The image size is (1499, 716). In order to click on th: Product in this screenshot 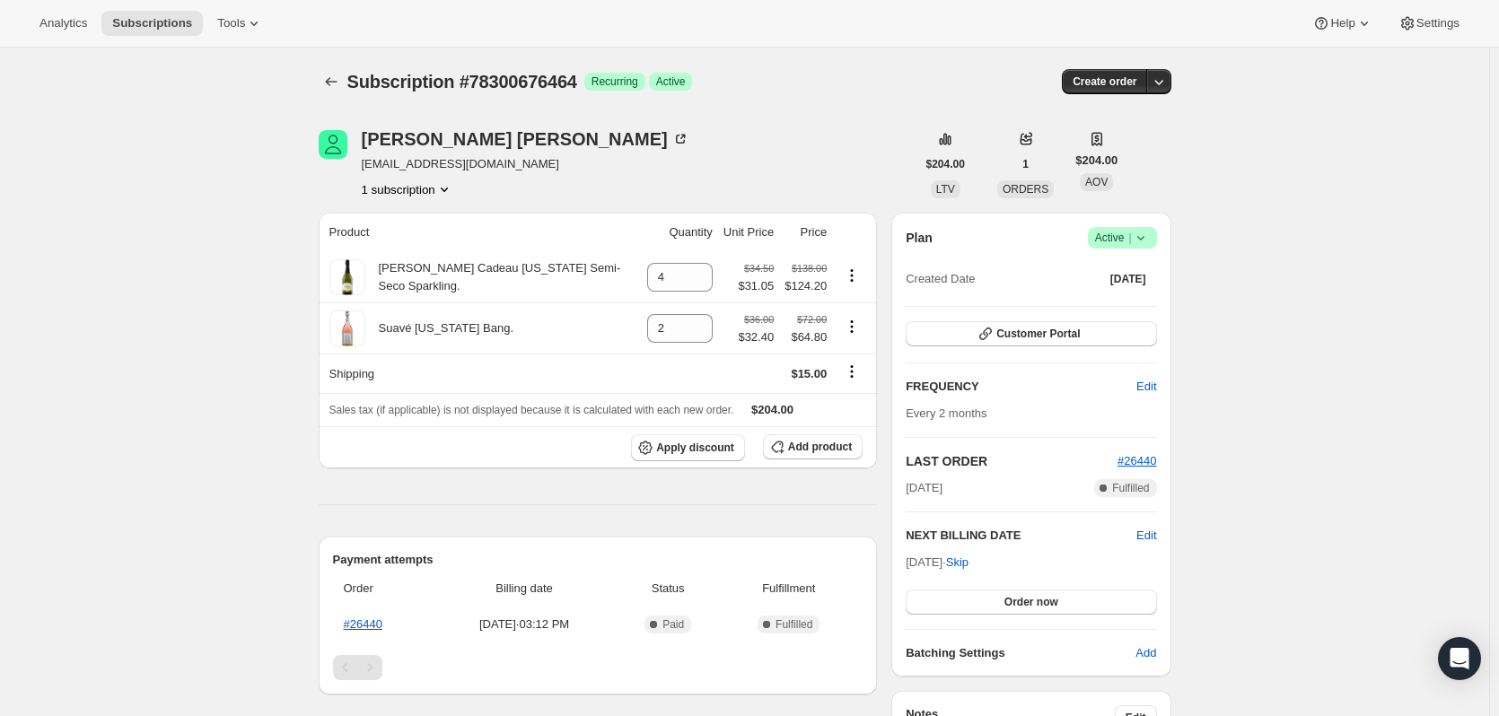, I will do `click(480, 232)`.